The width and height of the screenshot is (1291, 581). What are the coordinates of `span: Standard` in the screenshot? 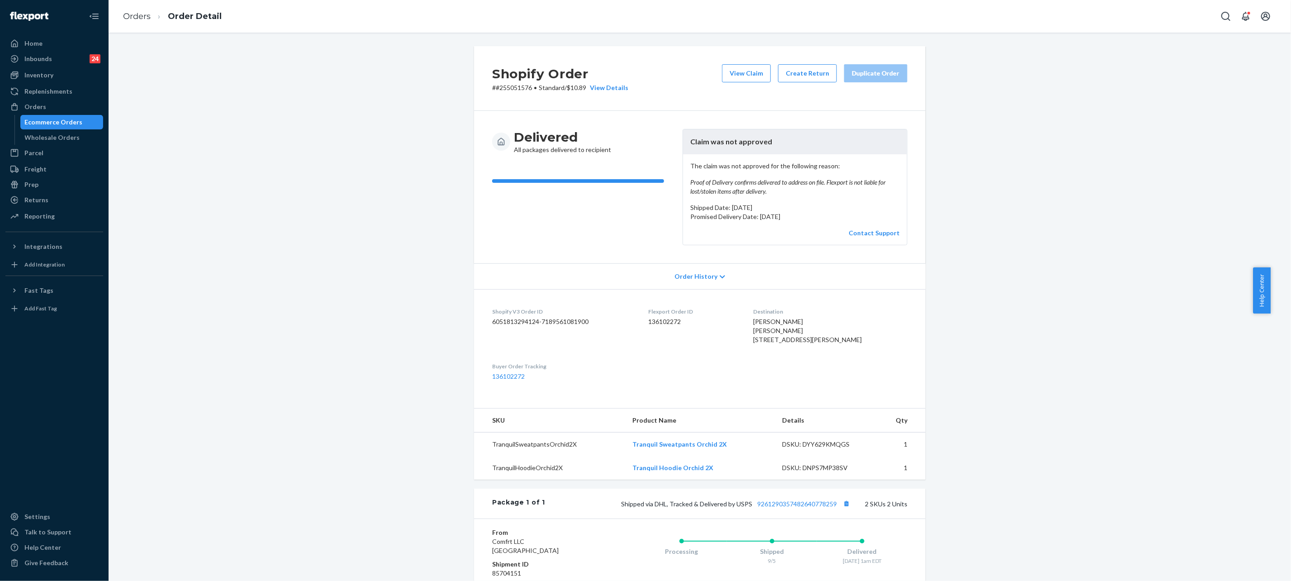 It's located at (552, 87).